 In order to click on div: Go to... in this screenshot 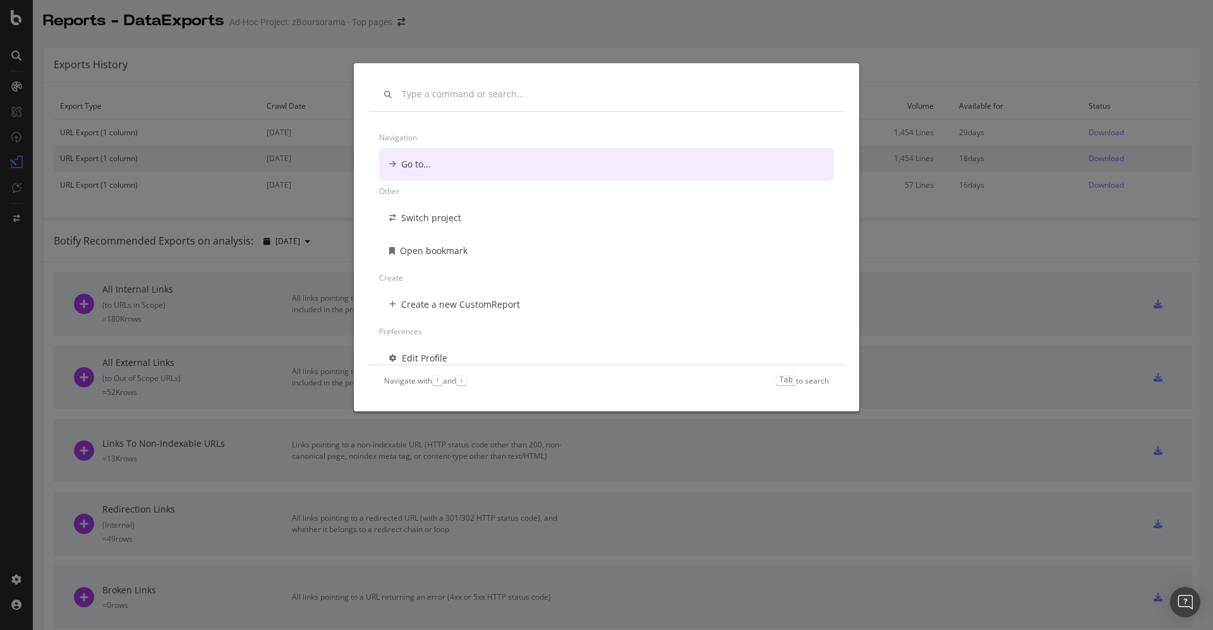, I will do `click(416, 164)`.